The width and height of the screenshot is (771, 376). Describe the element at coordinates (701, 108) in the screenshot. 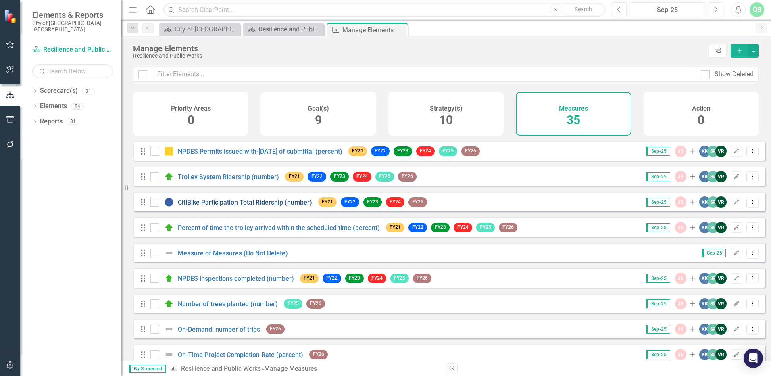

I see `h4: Action` at that location.